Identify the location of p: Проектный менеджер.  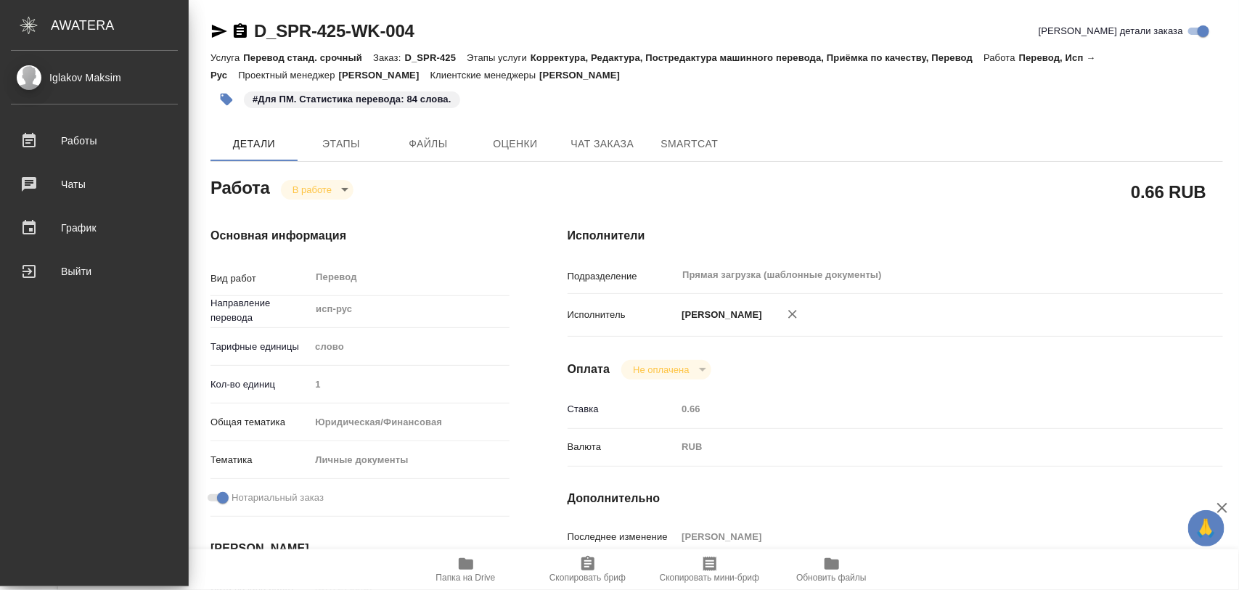
(288, 75).